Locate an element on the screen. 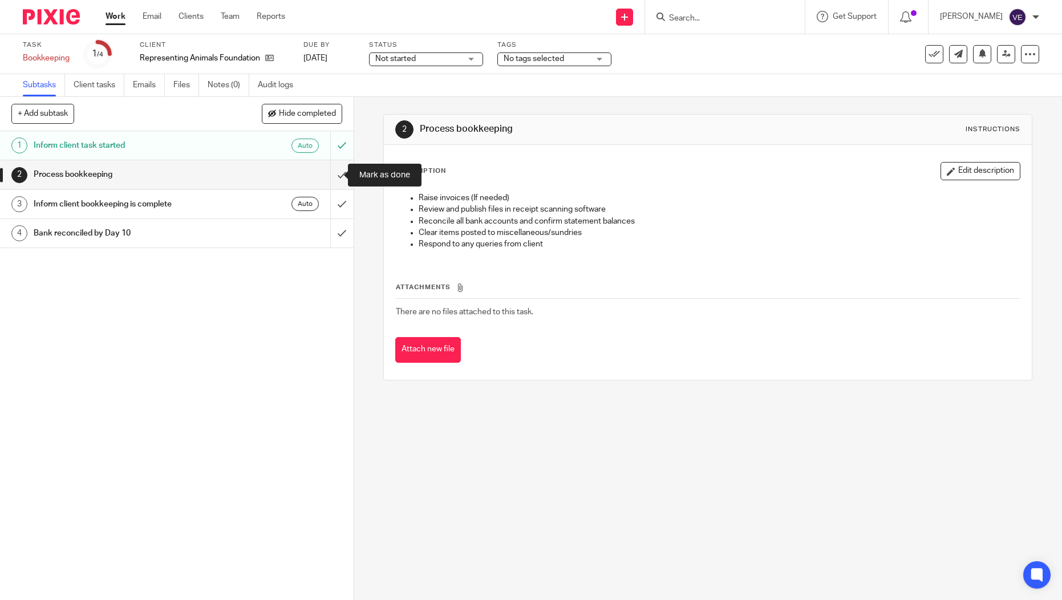 This screenshot has height=600, width=1062. label: Task is located at coordinates (46, 45).